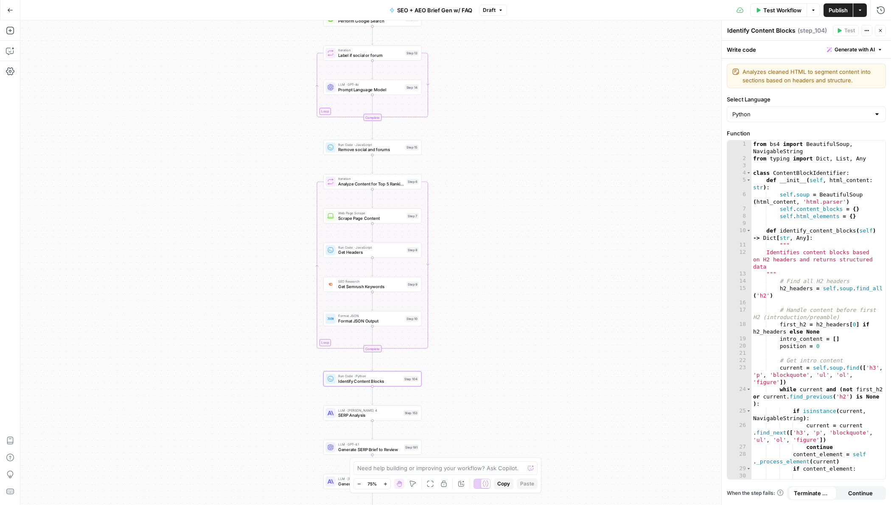  I want to click on div: 24, so click(739, 396).